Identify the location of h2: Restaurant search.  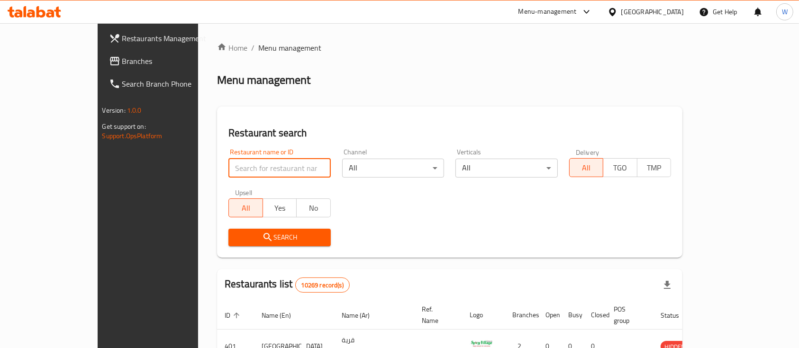
(450, 133).